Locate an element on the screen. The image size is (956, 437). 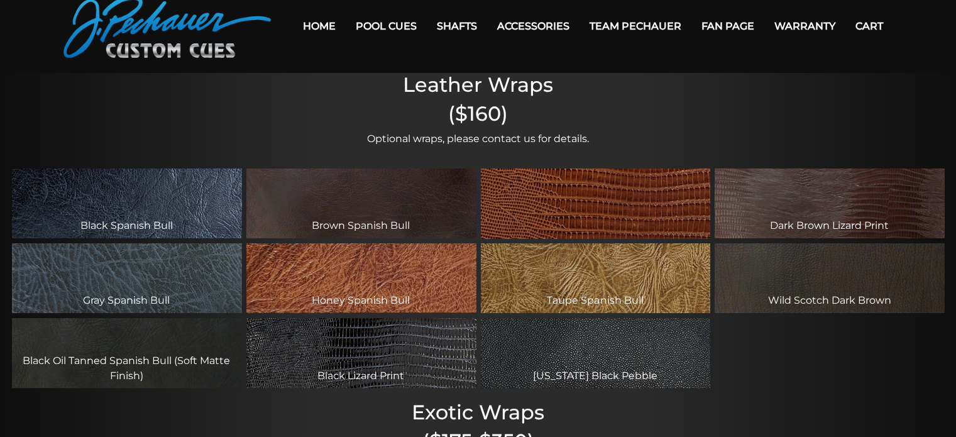
a: Team Pechauer is located at coordinates (635, 26).